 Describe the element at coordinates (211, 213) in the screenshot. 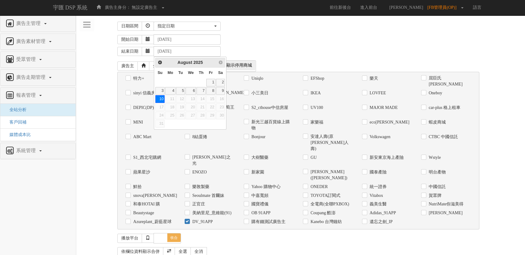

I see `label: 美納里尼_意維能(91)` at that location.